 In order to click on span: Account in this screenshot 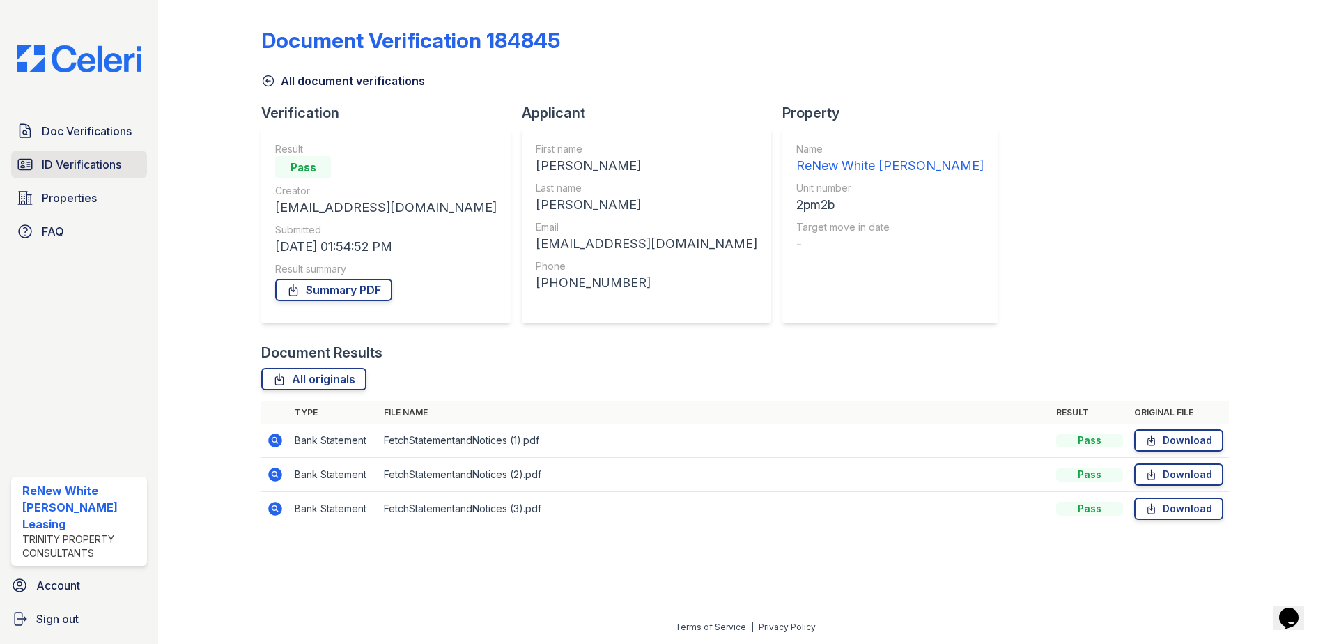, I will do `click(58, 585)`.